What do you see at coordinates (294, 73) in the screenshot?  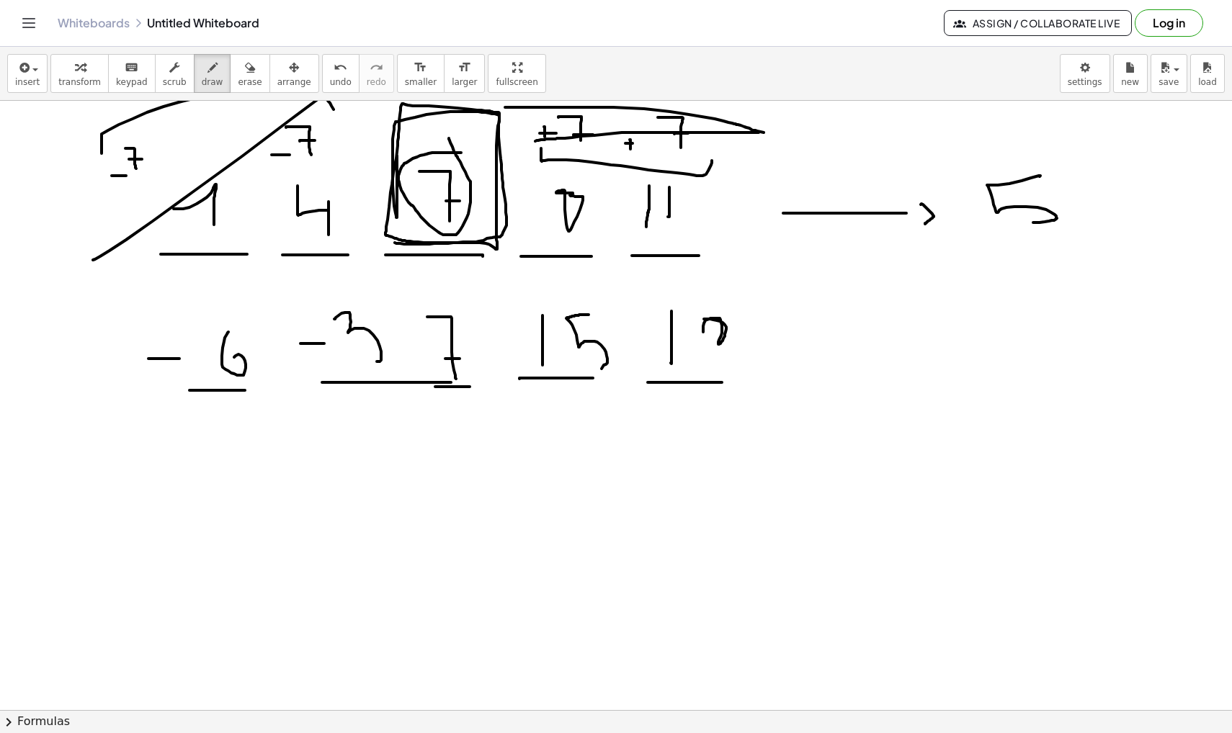 I see `button: arrange` at bounding box center [294, 73].